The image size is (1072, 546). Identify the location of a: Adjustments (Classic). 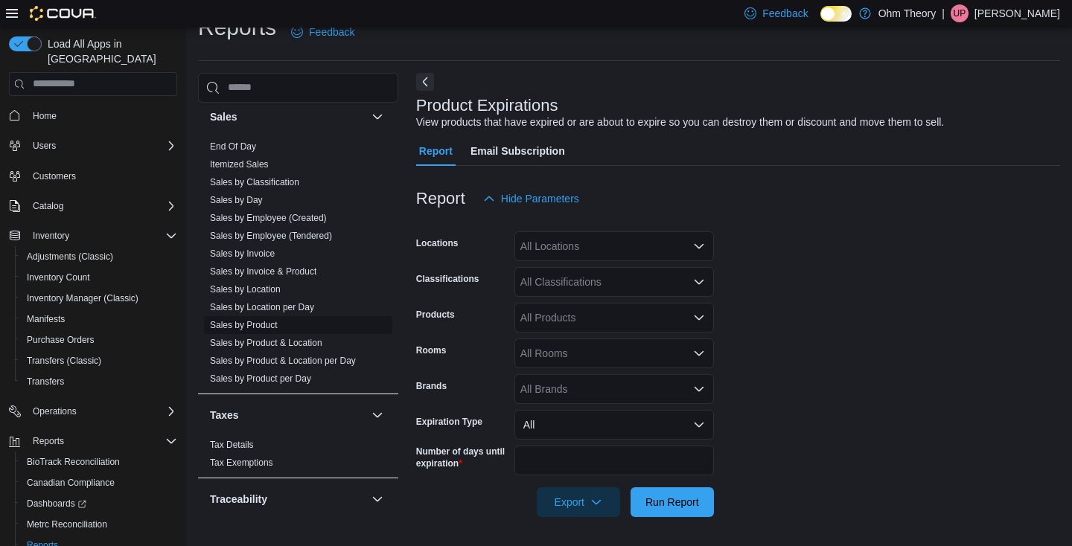
(70, 257).